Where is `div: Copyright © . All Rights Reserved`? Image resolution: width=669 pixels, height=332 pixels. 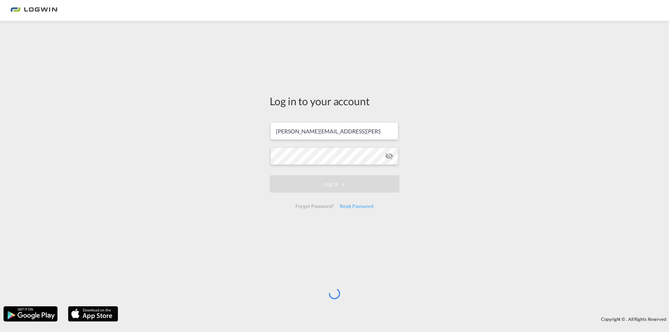
div: Copyright © . All Rights Reserved is located at coordinates (395, 319).